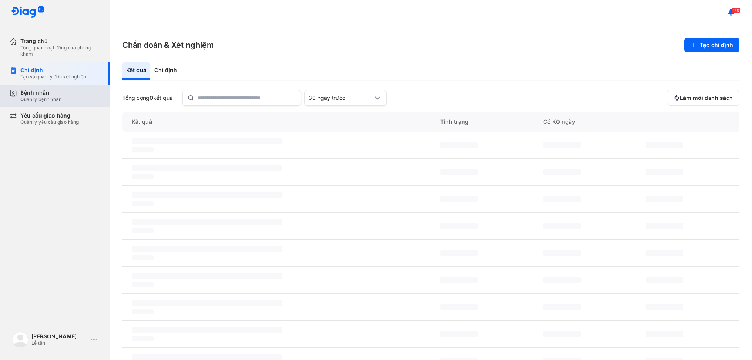 The image size is (752, 360). What do you see at coordinates (147, 98) in the screenshot?
I see `div: Tổng cộng kết quả` at bounding box center [147, 98].